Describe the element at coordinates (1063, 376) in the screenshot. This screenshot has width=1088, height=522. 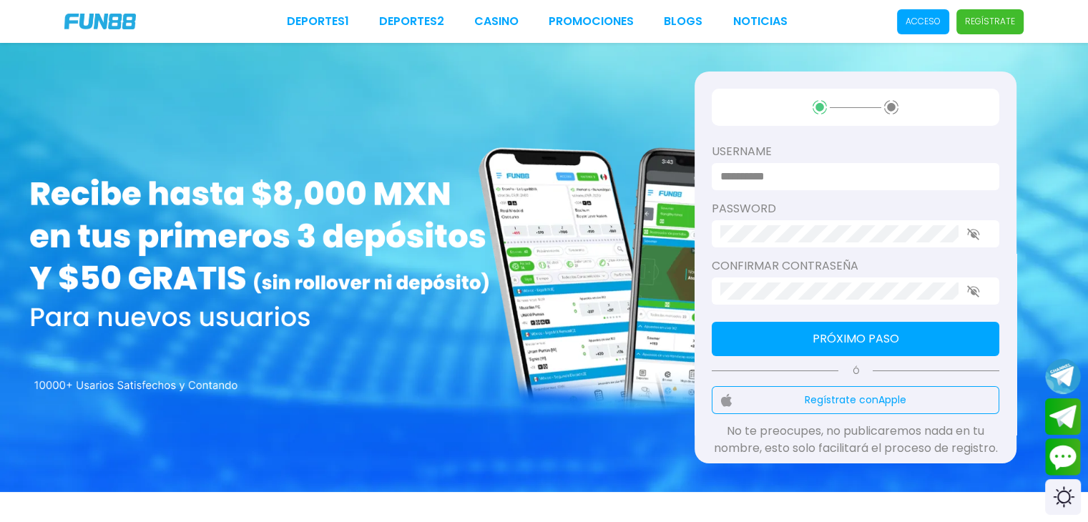
I see `button: Join telegram channel` at that location.